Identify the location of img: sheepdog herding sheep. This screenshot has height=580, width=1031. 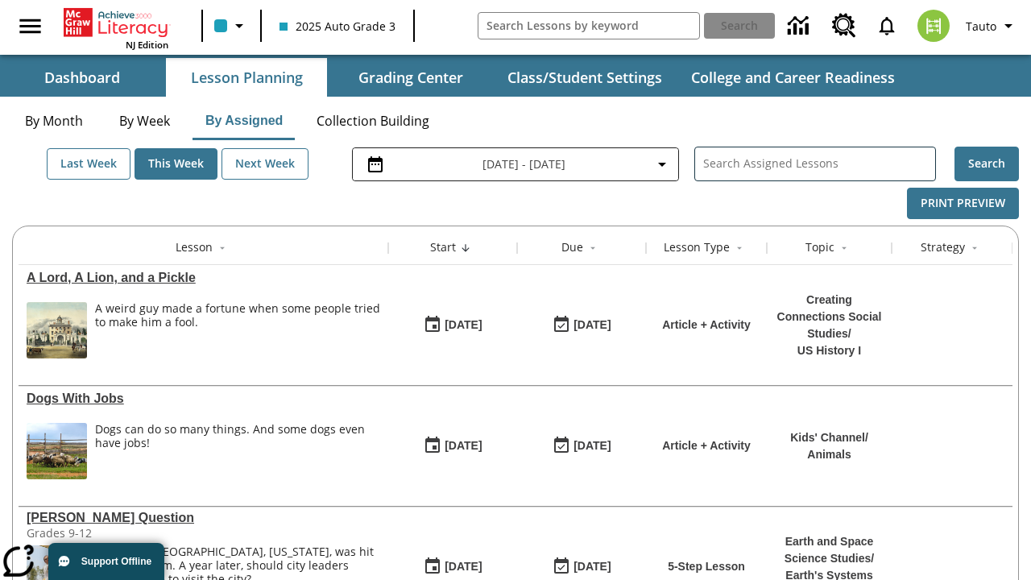
(56, 451).